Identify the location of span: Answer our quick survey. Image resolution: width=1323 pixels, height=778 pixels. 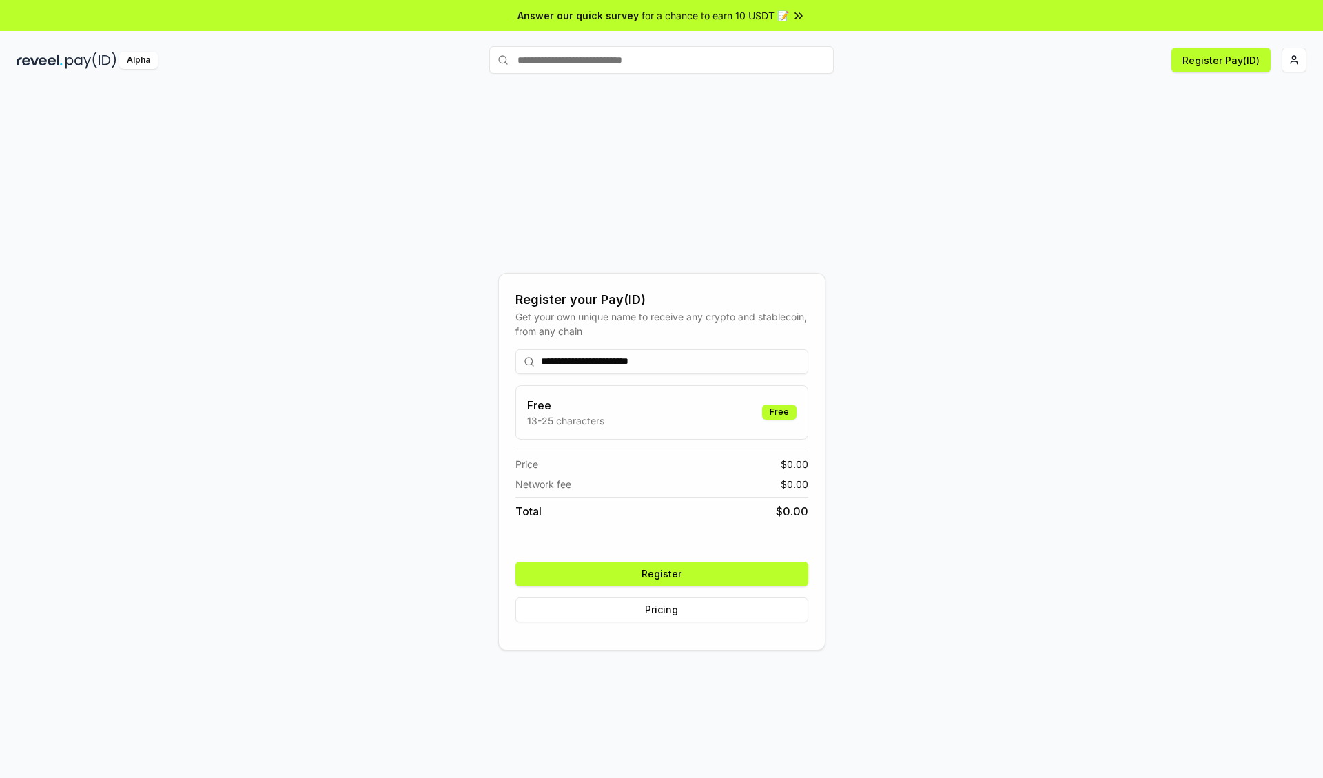
(578, 15).